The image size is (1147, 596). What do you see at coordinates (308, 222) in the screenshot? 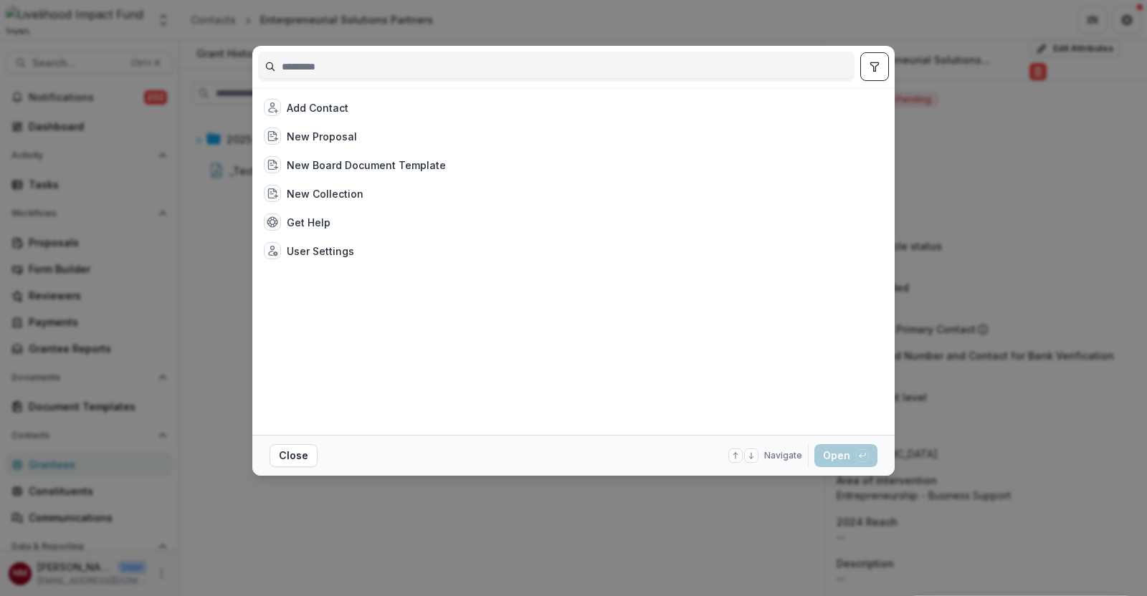
I see `div: Get Help` at bounding box center [308, 222].